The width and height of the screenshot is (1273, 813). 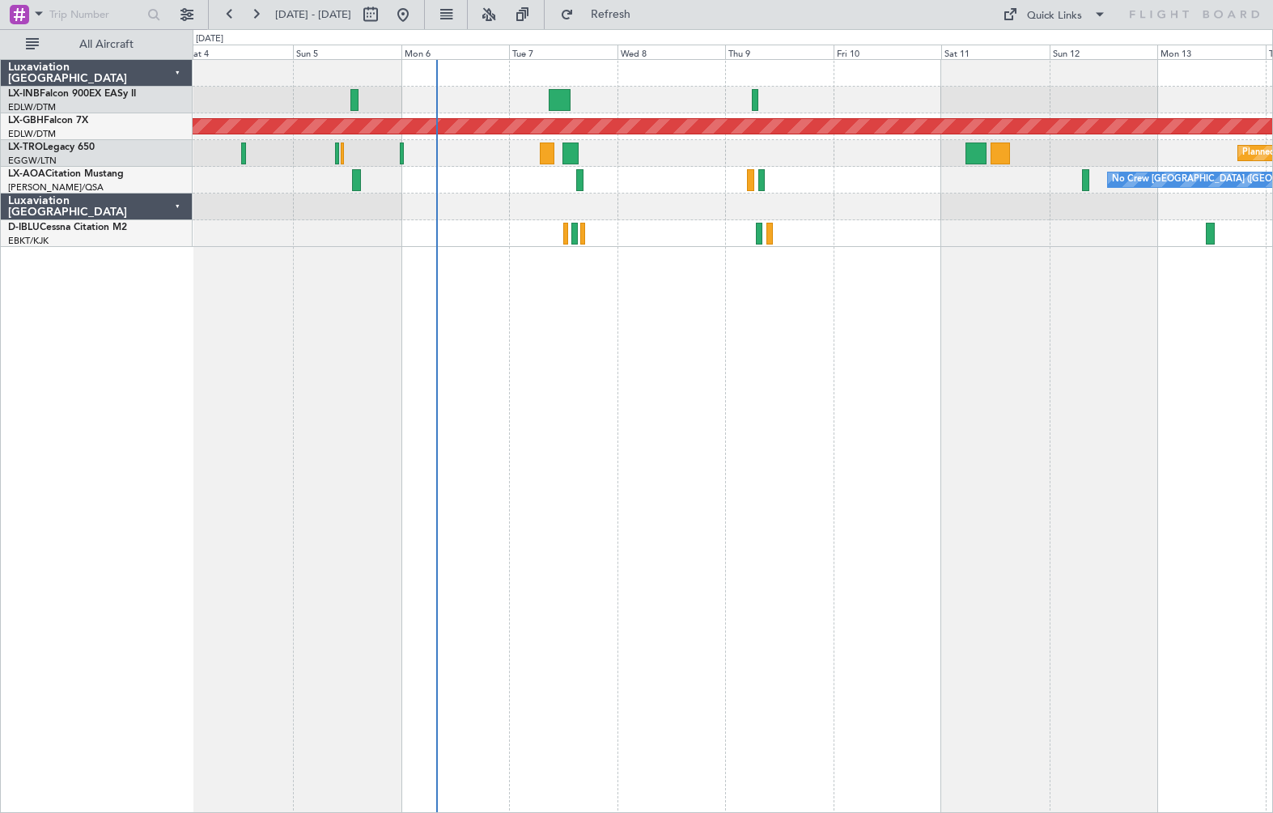 I want to click on div: Sun 5, so click(x=347, y=52).